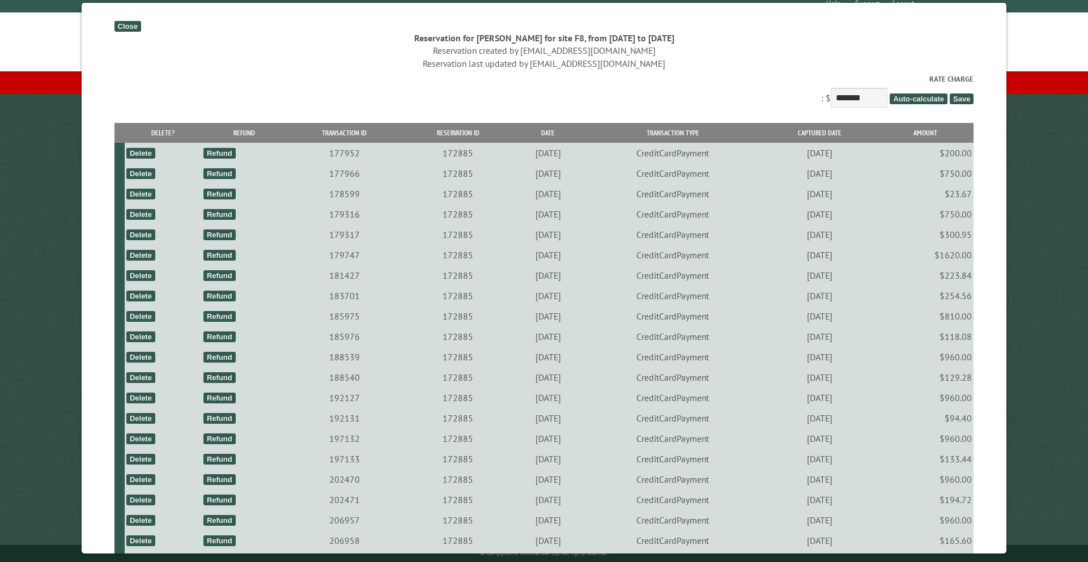  What do you see at coordinates (344, 357) in the screenshot?
I see `td: 188539` at bounding box center [344, 357].